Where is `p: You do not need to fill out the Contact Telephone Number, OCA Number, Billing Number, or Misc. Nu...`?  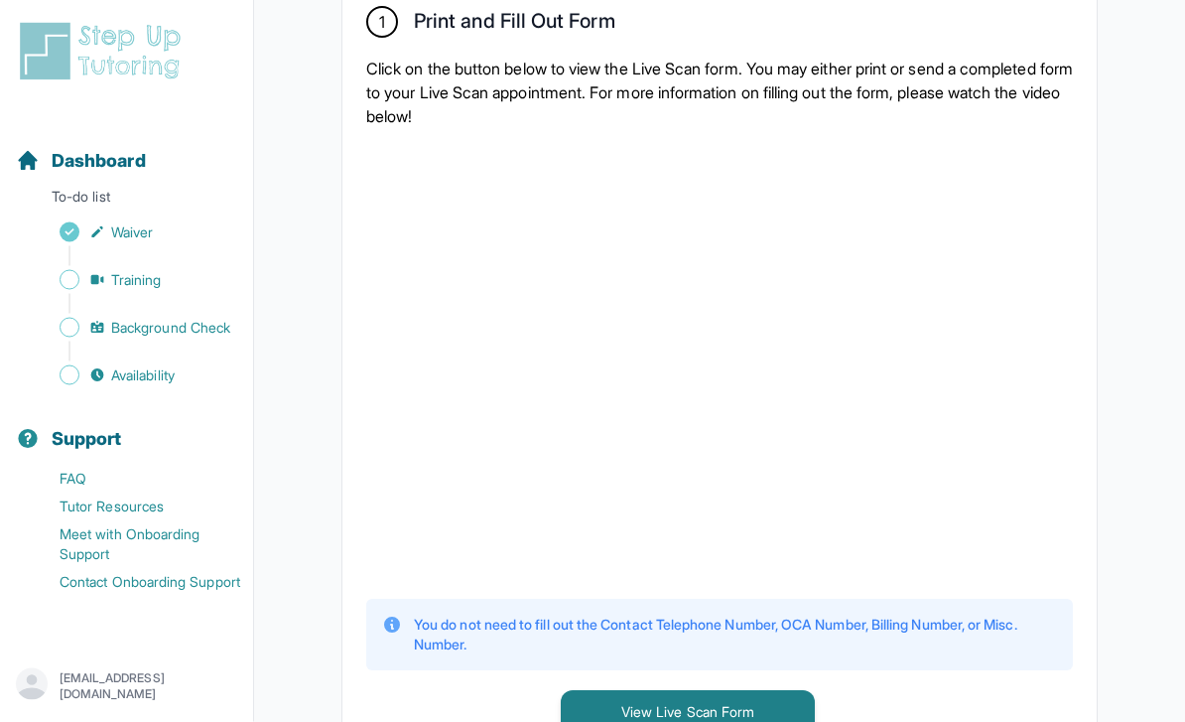
p: You do not need to fill out the Contact Telephone Number, OCA Number, Billing Number, or Misc. Nu... is located at coordinates (736, 635).